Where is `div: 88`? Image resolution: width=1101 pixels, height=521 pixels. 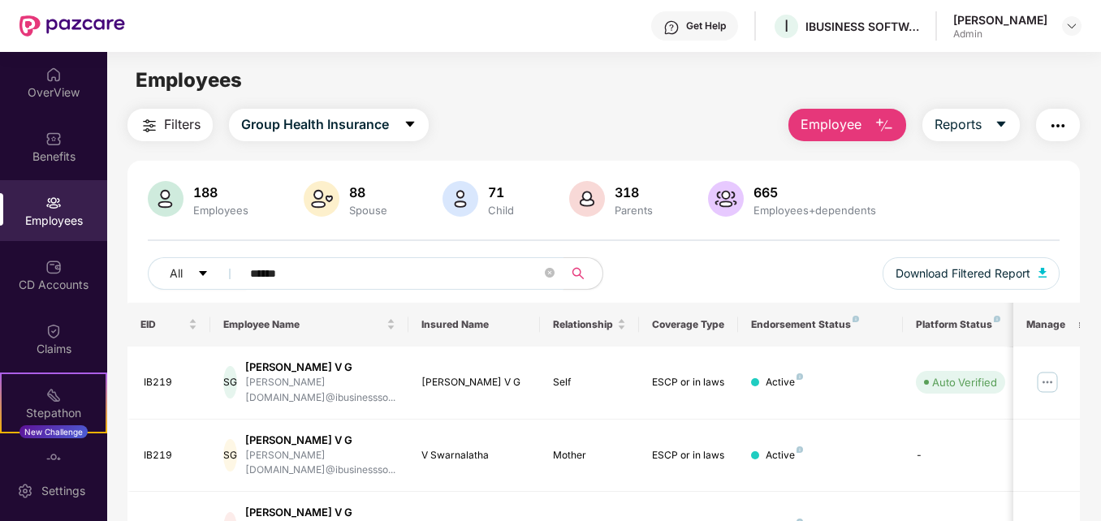 div: 88 is located at coordinates (368, 192).